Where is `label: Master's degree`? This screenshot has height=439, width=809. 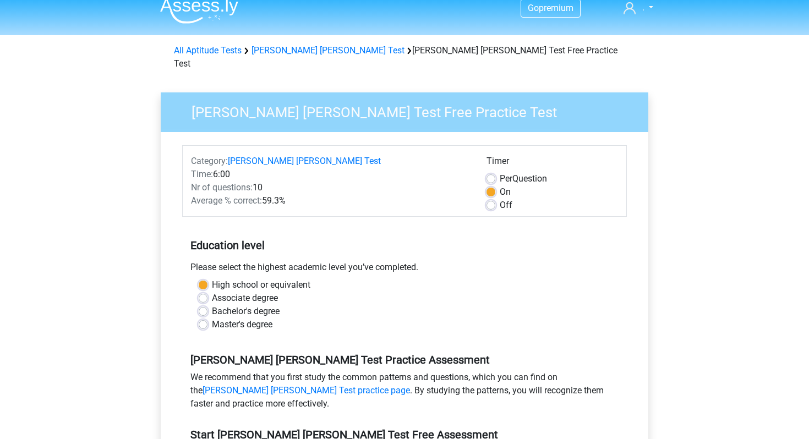
label: Master's degree is located at coordinates (242, 325).